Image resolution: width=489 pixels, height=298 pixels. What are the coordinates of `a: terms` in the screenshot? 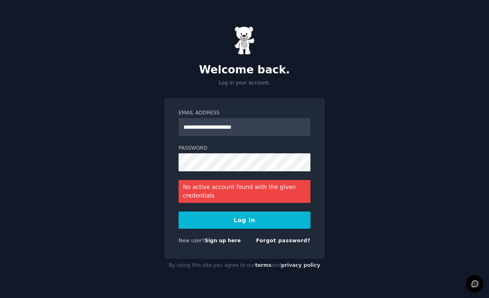 It's located at (263, 265).